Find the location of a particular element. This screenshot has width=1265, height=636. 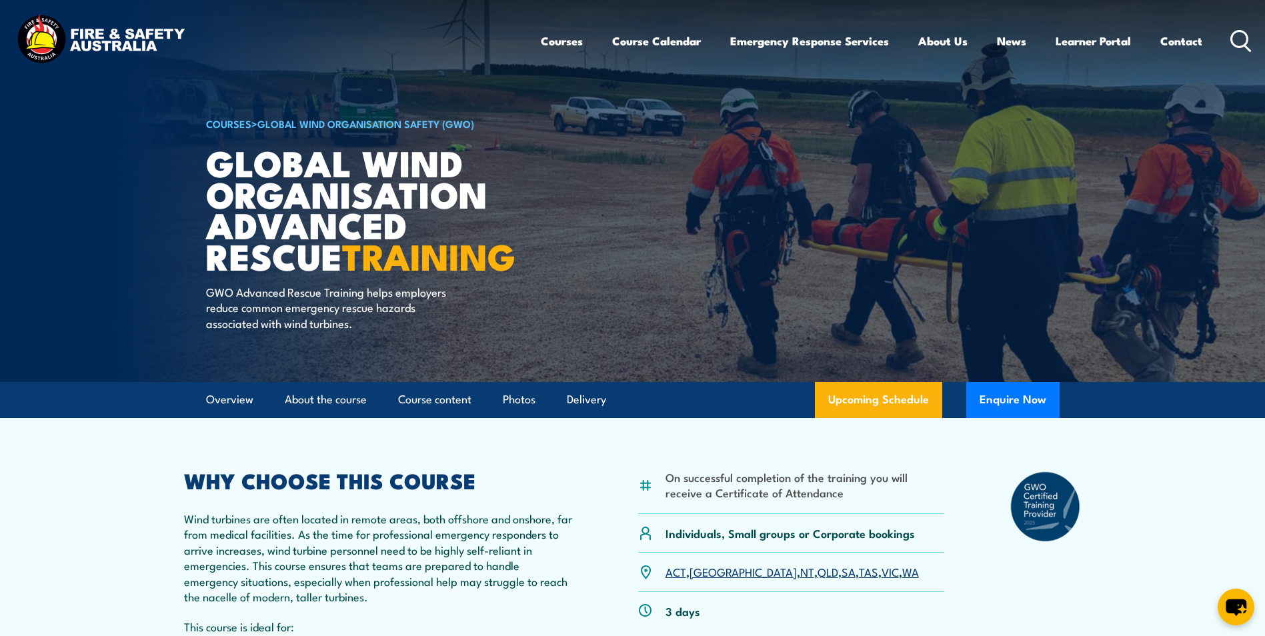

a: Photos is located at coordinates (519, 399).